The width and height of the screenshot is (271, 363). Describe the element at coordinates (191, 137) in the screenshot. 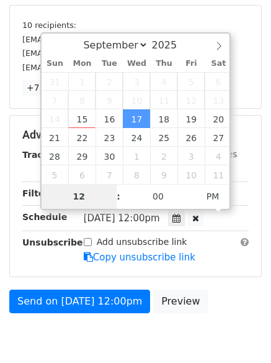

I see `span: September 26, 2025` at that location.